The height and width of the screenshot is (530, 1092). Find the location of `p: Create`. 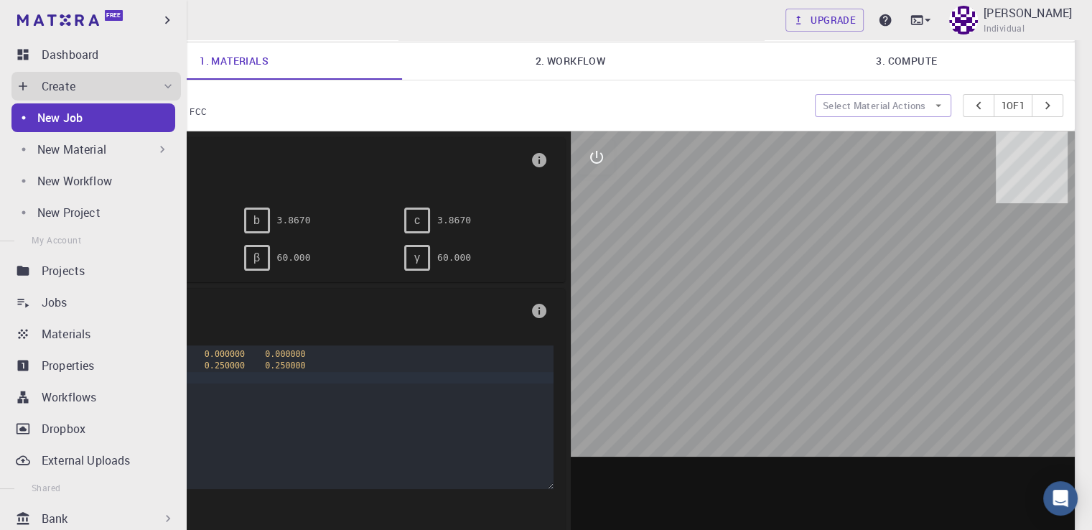

p: Create is located at coordinates (58, 86).